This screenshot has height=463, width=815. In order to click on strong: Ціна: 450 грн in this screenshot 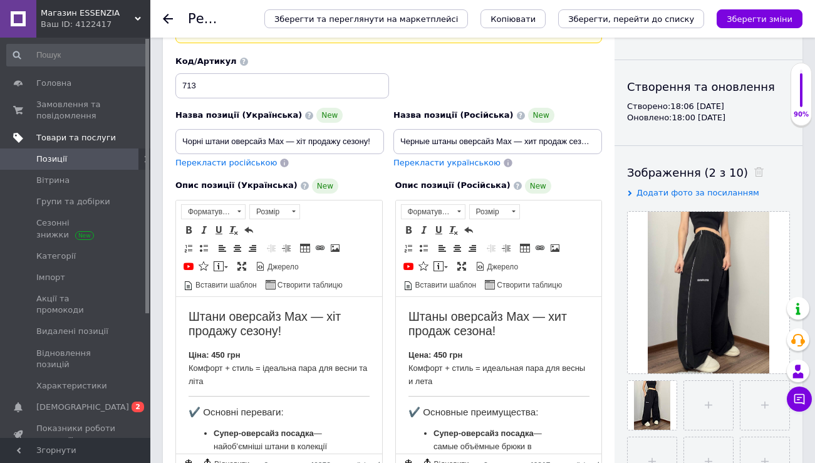, I will do `click(38, 58)`.